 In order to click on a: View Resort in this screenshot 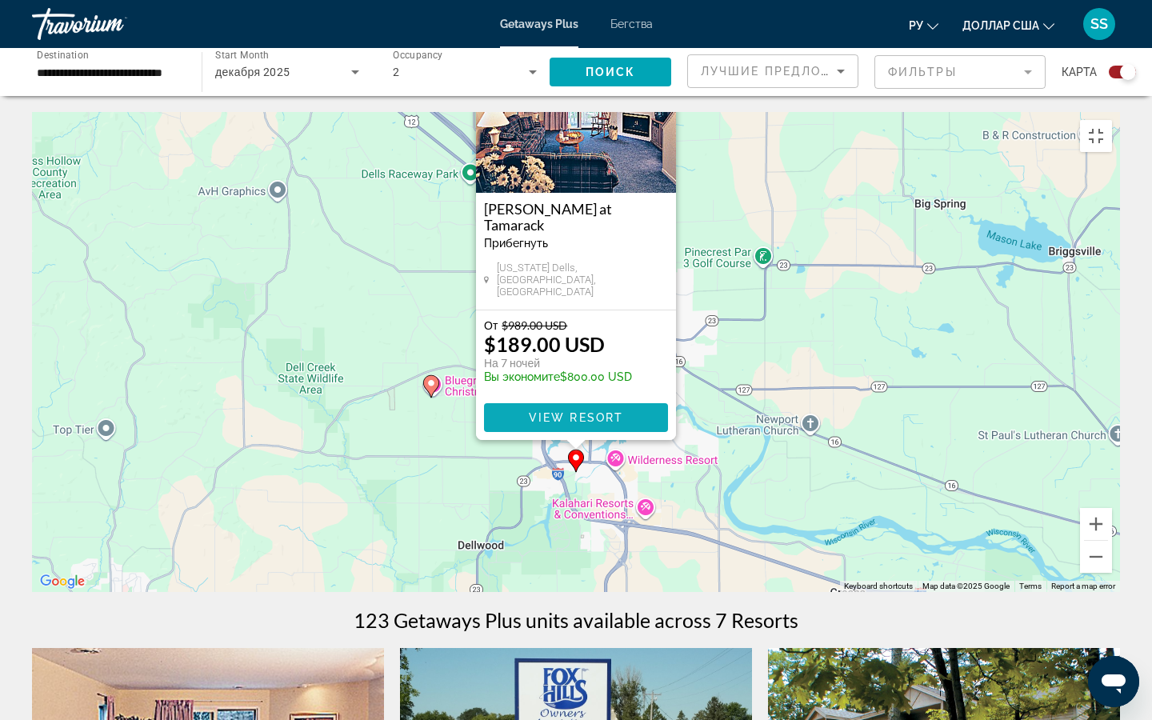, I will do `click(576, 418)`.